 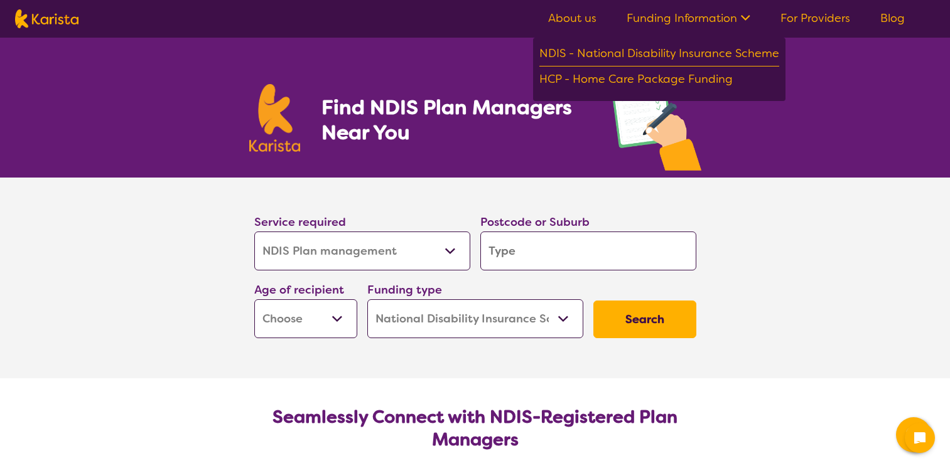 I want to click on button: Channel Menu, so click(x=914, y=435).